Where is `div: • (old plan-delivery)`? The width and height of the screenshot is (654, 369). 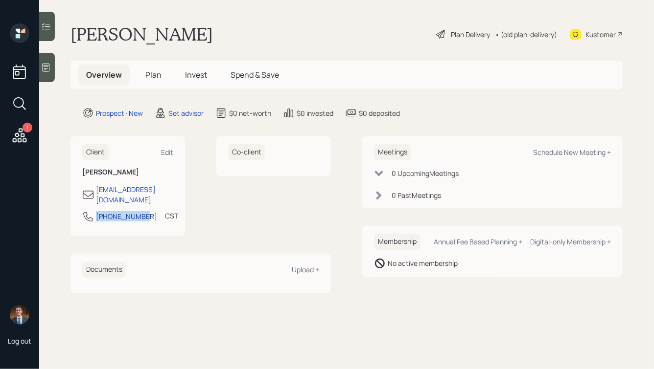 div: • (old plan-delivery) is located at coordinates (526, 34).